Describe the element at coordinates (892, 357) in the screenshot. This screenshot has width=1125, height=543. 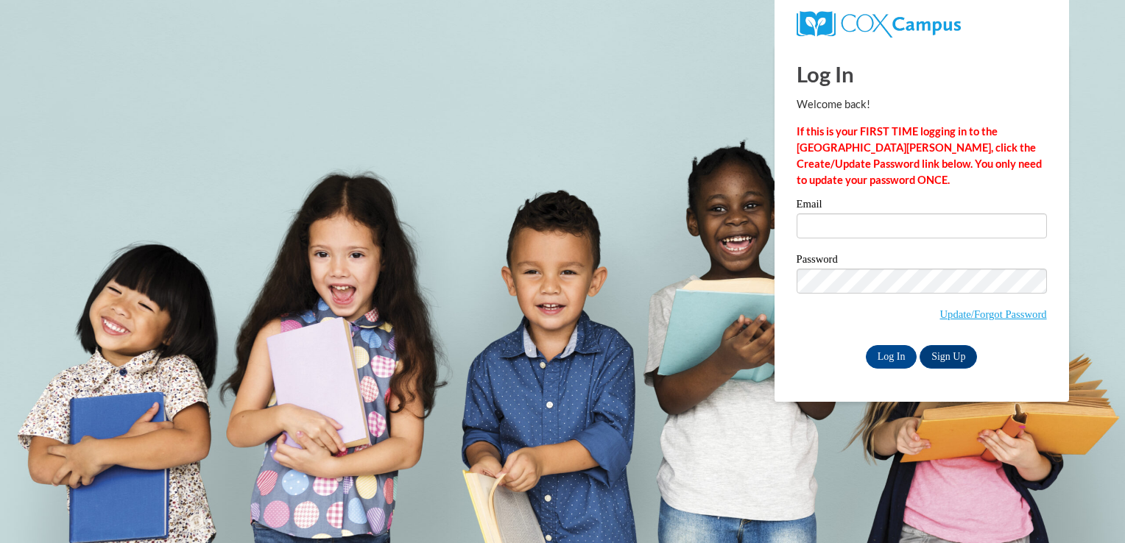
I see `input: Log In` at that location.